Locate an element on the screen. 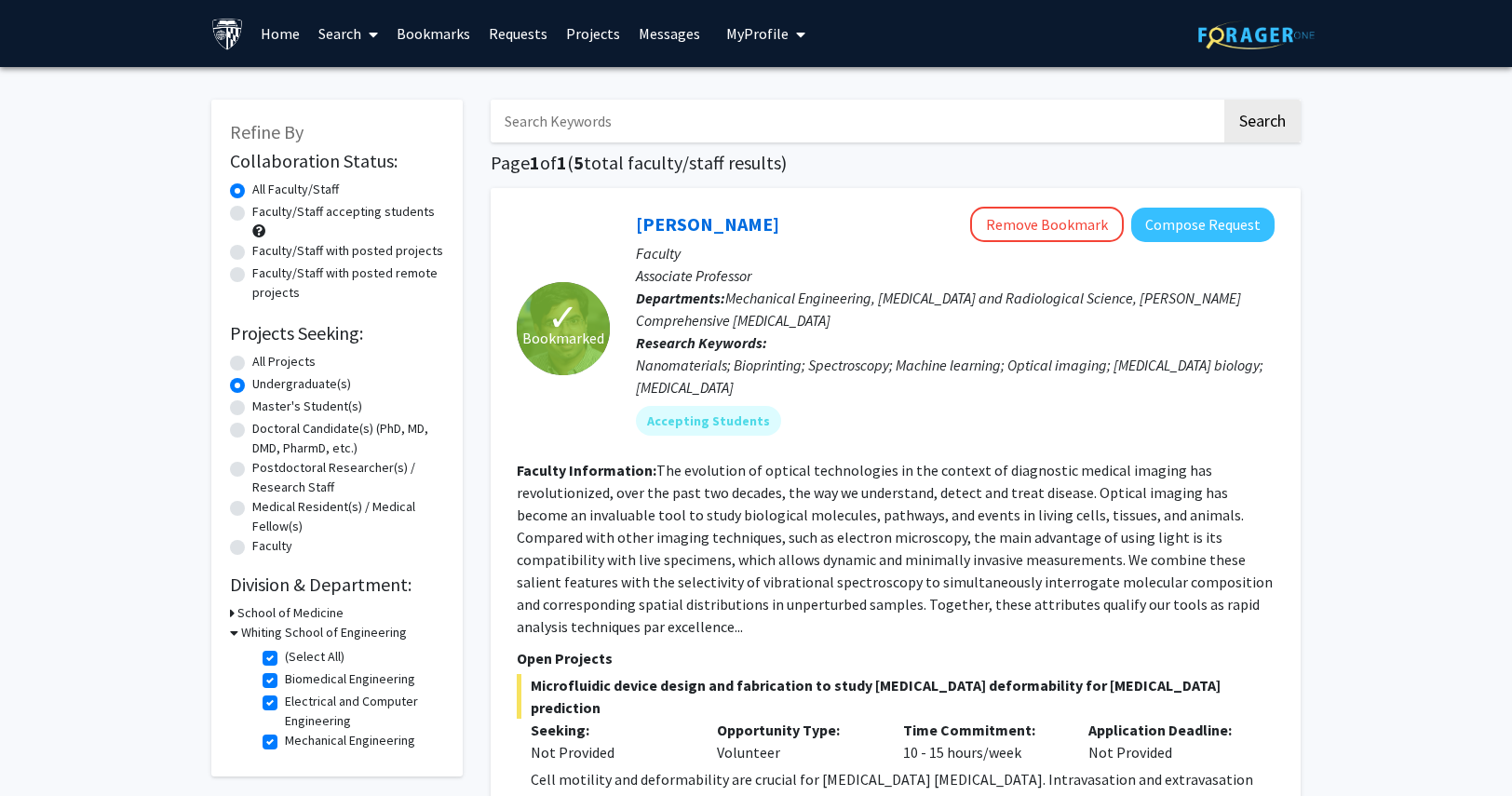 Image resolution: width=1512 pixels, height=796 pixels. p: Open Projects is located at coordinates (895, 658).